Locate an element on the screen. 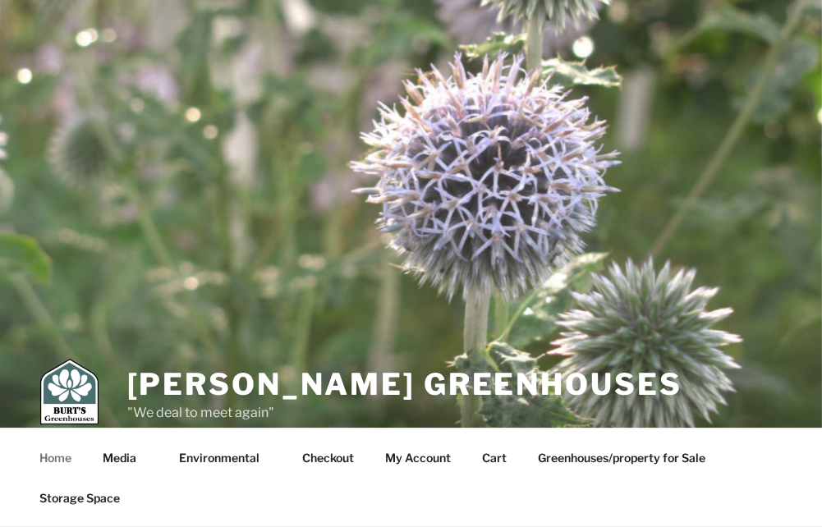 This screenshot has height=527, width=822. a: My Account is located at coordinates (418, 457).